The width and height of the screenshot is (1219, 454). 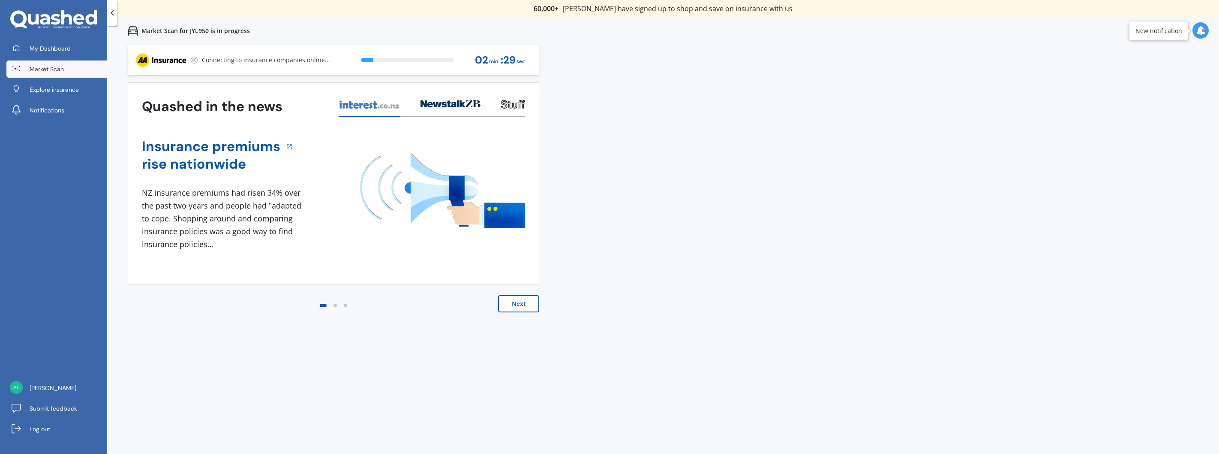 I want to click on span: : 29, so click(x=508, y=60).